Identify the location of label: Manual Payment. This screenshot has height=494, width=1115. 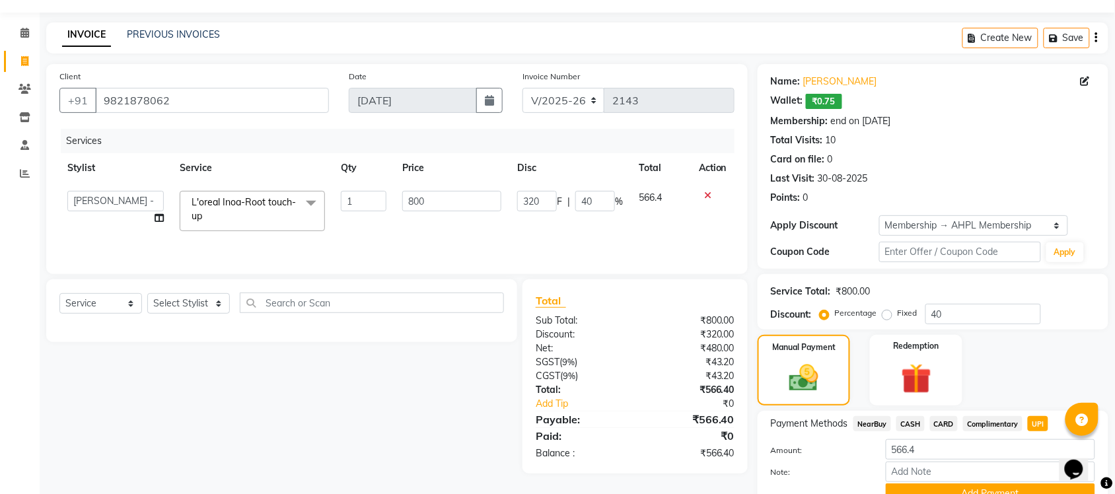
(804, 347).